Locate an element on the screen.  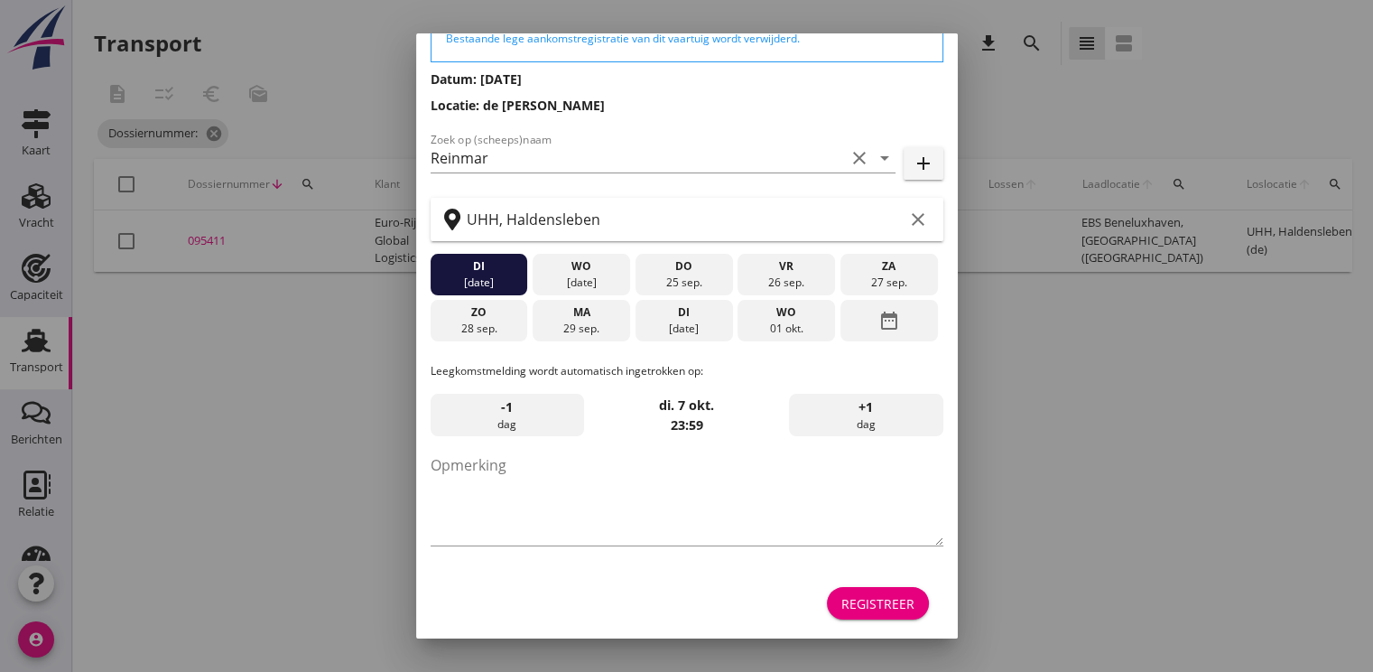
div: Registreer is located at coordinates (878, 603).